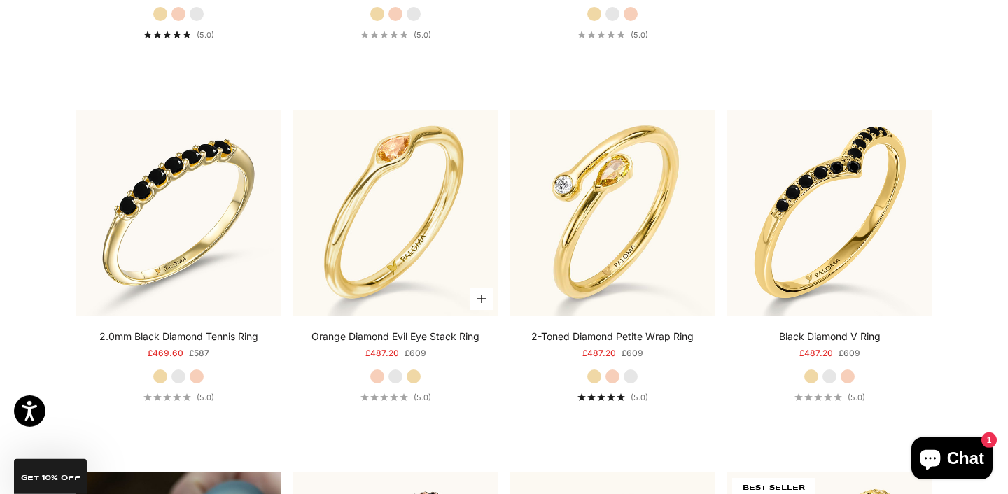  Describe the element at coordinates (165, 354) in the screenshot. I see `sale-price: £469.60` at that location.